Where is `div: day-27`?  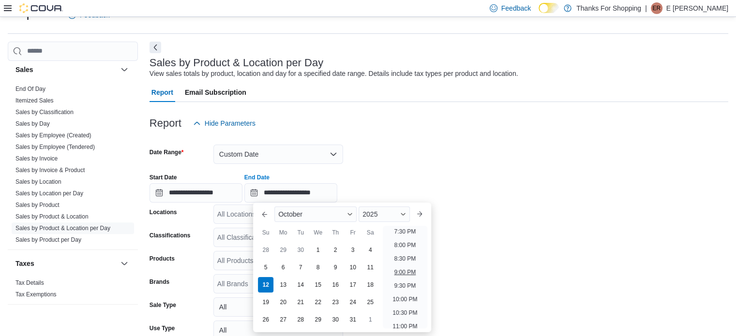 div: day-27 is located at coordinates (283, 320).